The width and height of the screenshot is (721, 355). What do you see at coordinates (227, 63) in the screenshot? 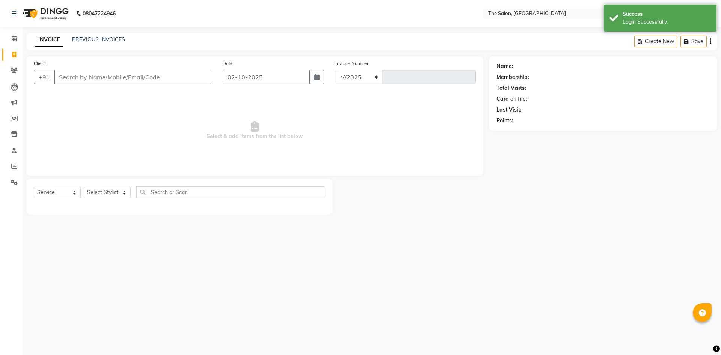
I see `label: Date` at bounding box center [227, 63].